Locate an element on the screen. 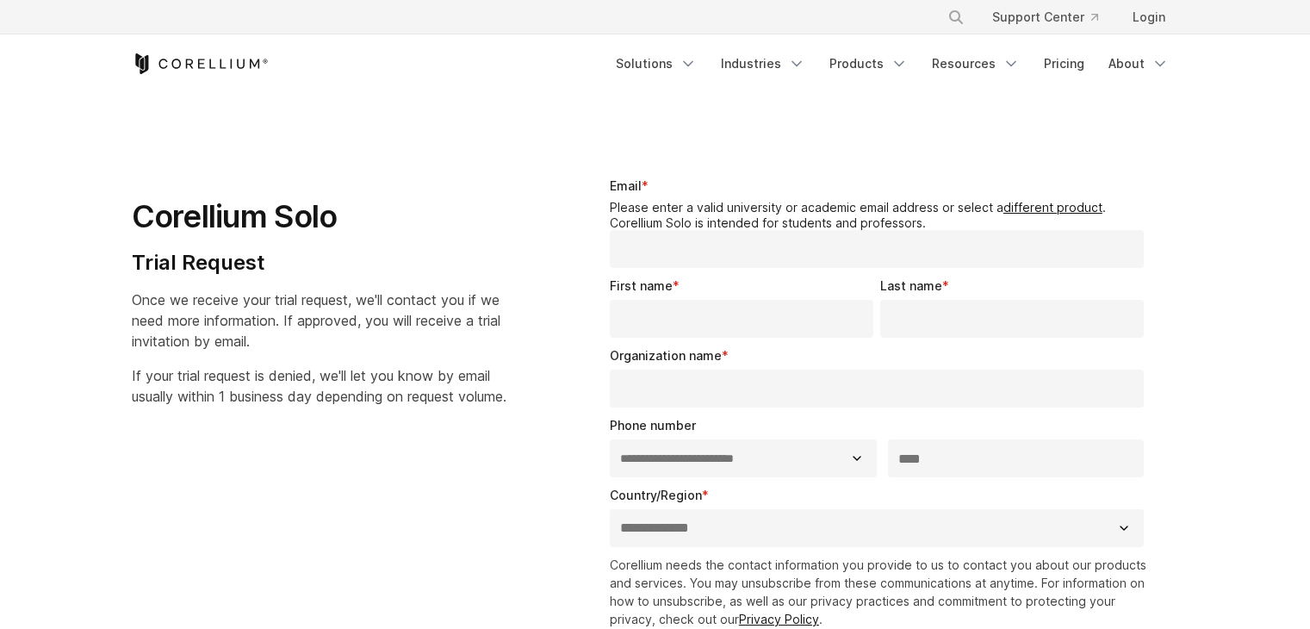 This screenshot has height=629, width=1310. a: Solutions is located at coordinates (656, 64).